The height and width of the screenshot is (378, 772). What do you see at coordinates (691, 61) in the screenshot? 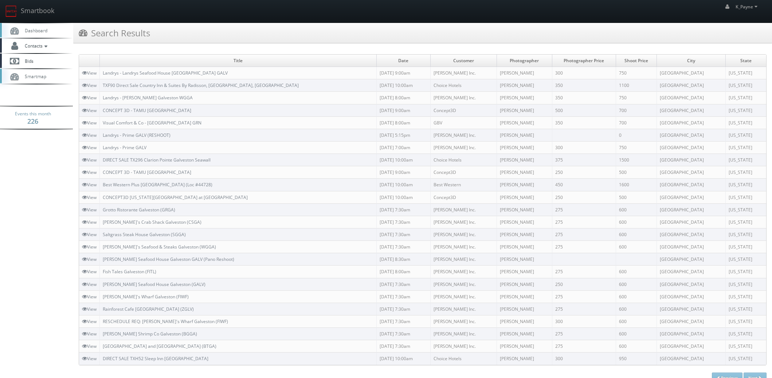
I see `td: City` at bounding box center [691, 61].